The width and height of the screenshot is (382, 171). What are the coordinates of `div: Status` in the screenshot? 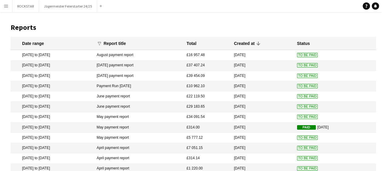 It's located at (303, 43).